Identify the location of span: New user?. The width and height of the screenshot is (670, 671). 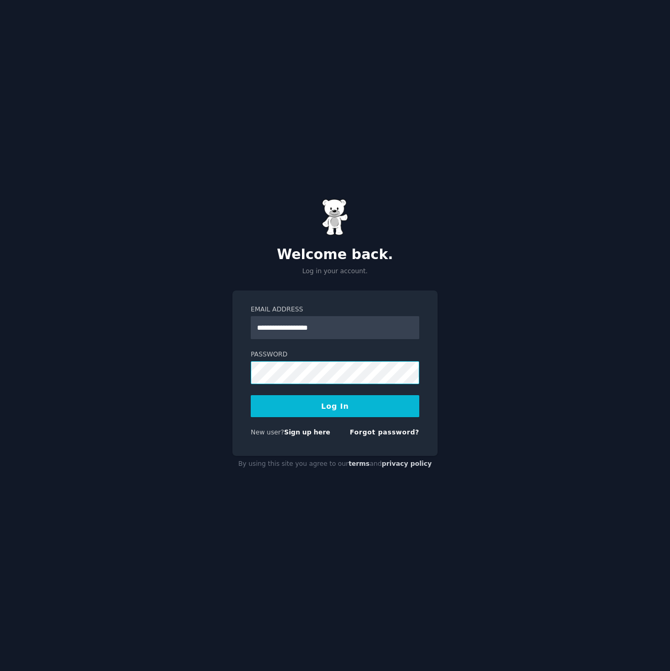
(267, 432).